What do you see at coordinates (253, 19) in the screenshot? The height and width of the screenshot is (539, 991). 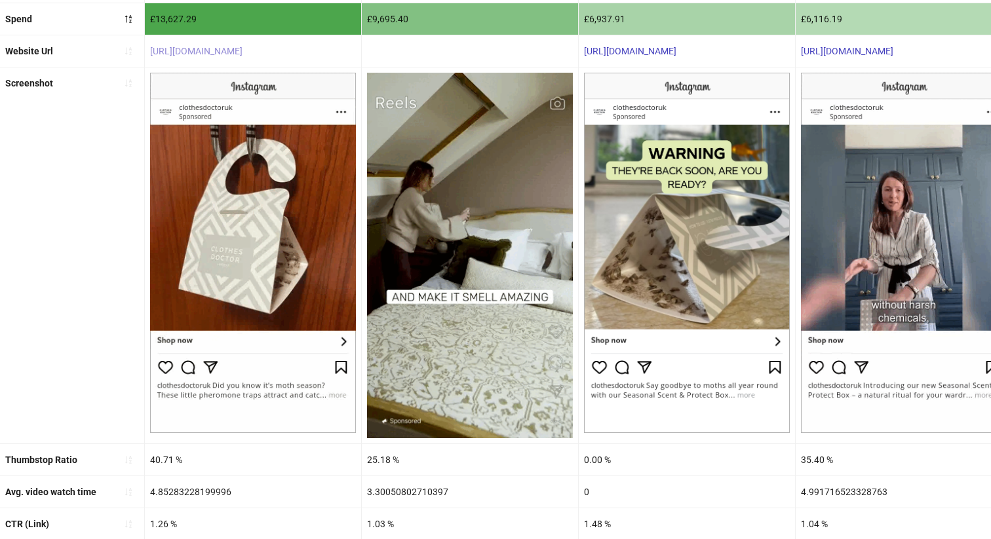 I see `div: £13,627.29` at bounding box center [253, 19].